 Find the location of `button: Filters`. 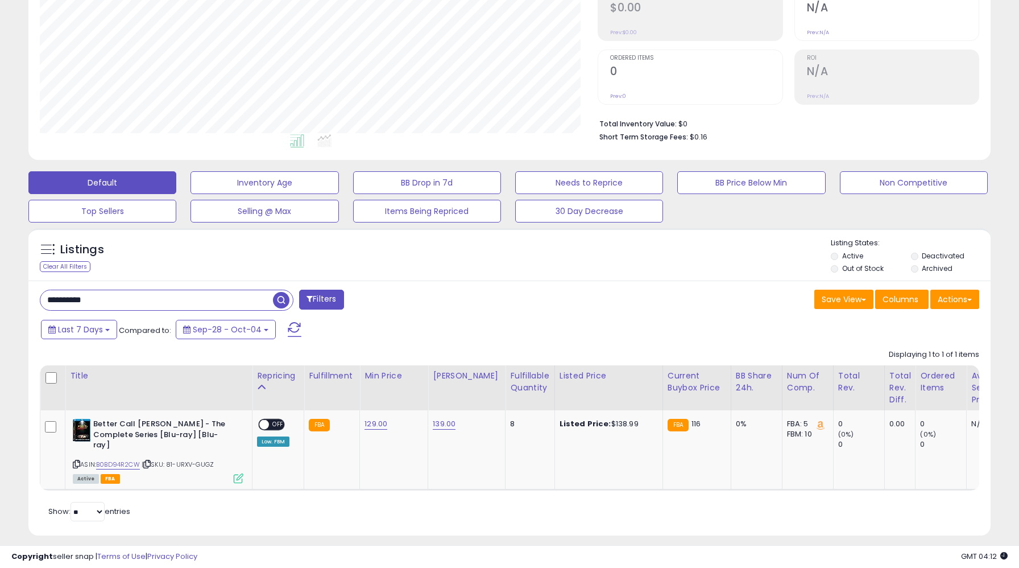

button: Filters is located at coordinates (321, 299).